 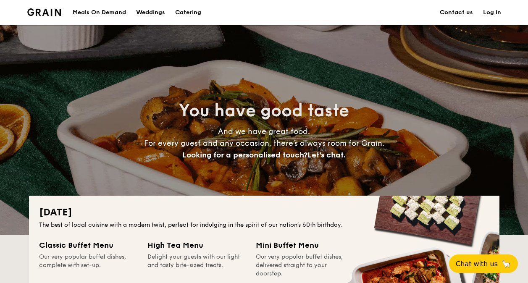 What do you see at coordinates (484, 264) in the screenshot?
I see `button: Chat with us🦙` at bounding box center [484, 264].